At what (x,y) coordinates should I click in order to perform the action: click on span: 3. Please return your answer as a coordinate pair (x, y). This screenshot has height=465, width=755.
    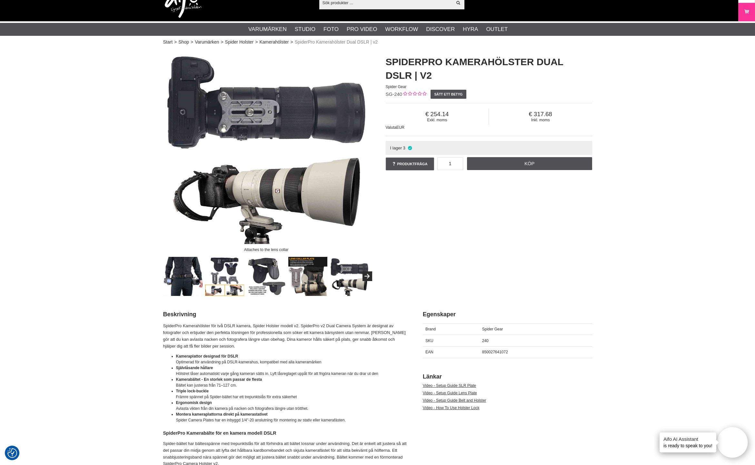
    Looking at the image, I should click on (404, 148).